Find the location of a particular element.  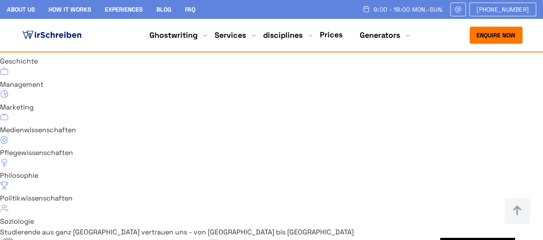

font: Prices is located at coordinates (331, 34).